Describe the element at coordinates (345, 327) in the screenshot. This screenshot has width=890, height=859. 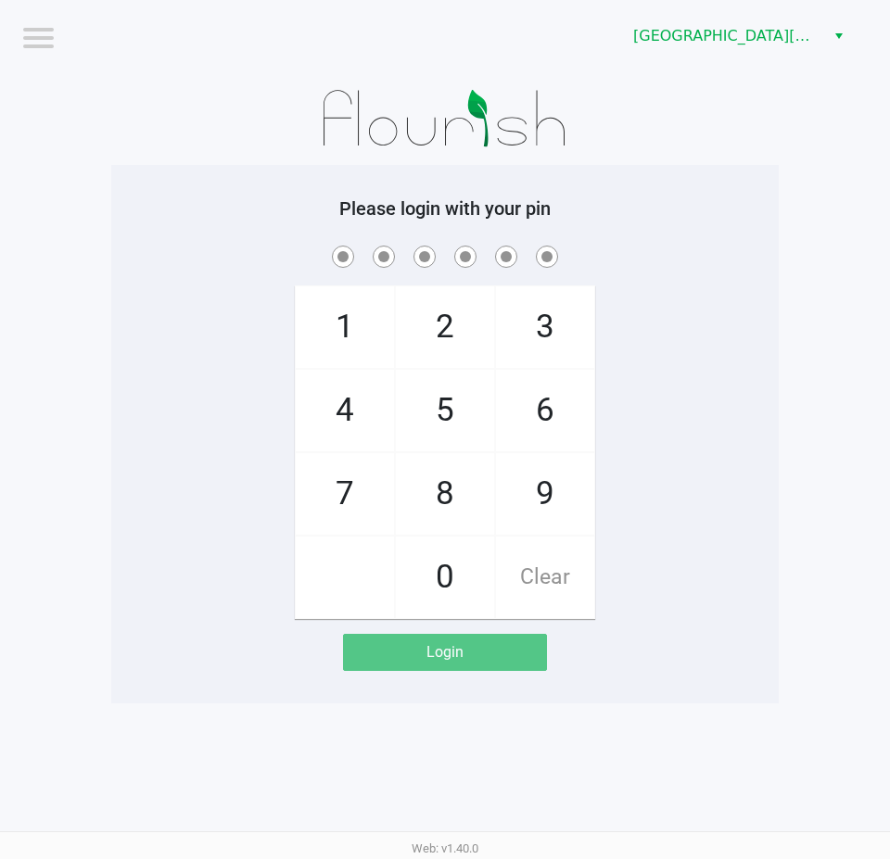
I see `span: 1` at that location.